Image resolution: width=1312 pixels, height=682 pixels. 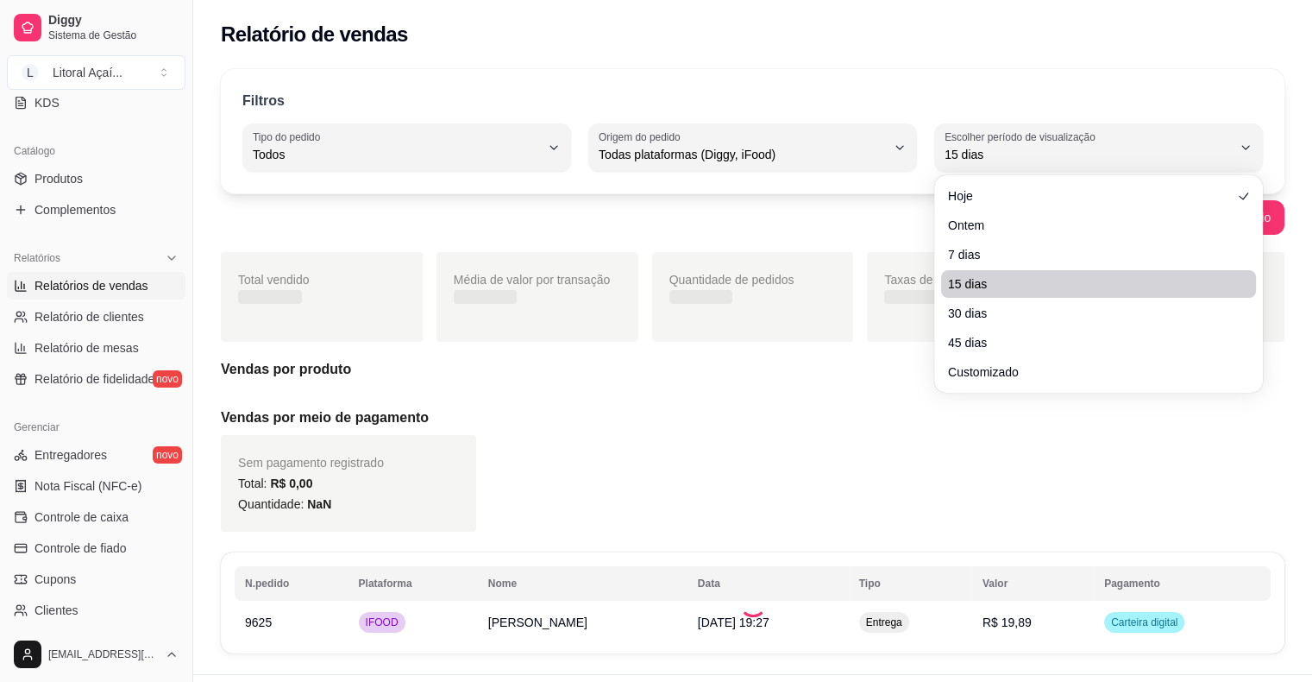 What do you see at coordinates (753, 603) in the screenshot?
I see `div: Loading` at bounding box center [753, 603].